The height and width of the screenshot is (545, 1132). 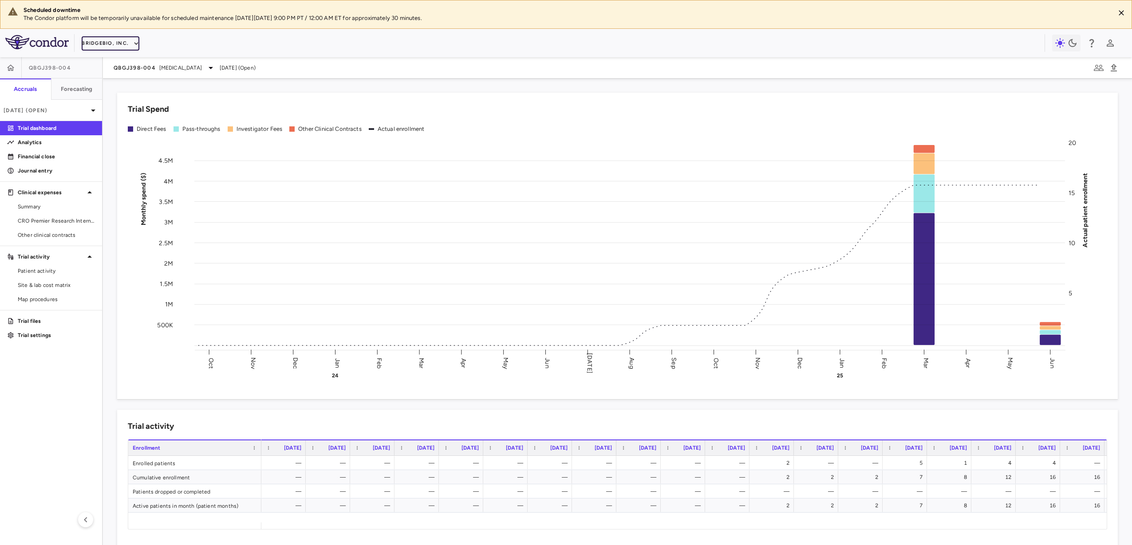 What do you see at coordinates (842, 363) in the screenshot?
I see `text: Jan` at bounding box center [842, 363].